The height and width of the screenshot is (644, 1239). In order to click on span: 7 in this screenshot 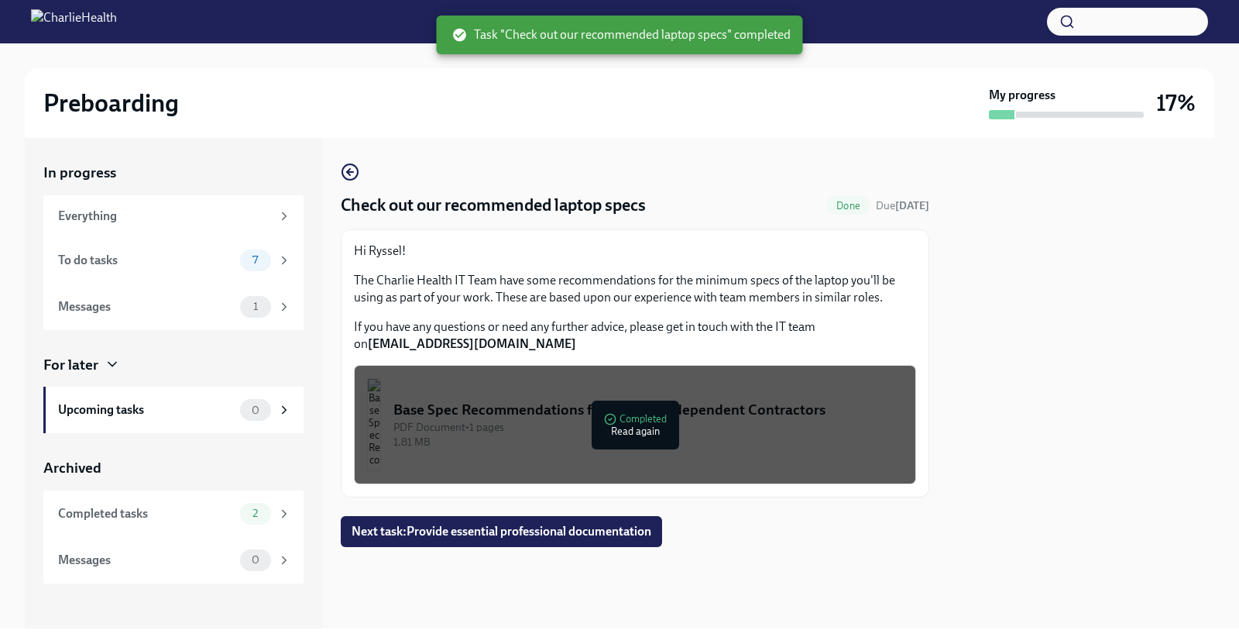, I will do `click(255, 259)`.